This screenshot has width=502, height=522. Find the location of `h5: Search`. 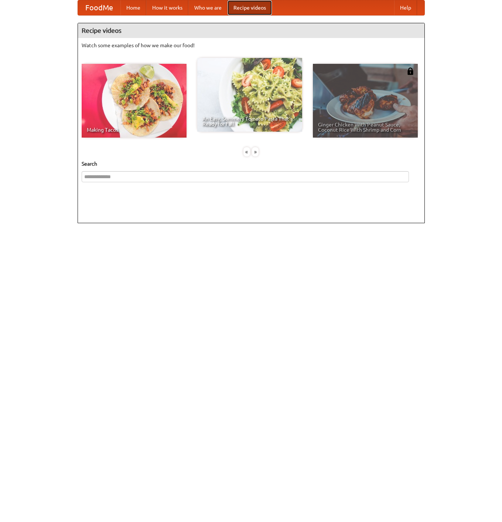

h5: Search is located at coordinates (251, 164).